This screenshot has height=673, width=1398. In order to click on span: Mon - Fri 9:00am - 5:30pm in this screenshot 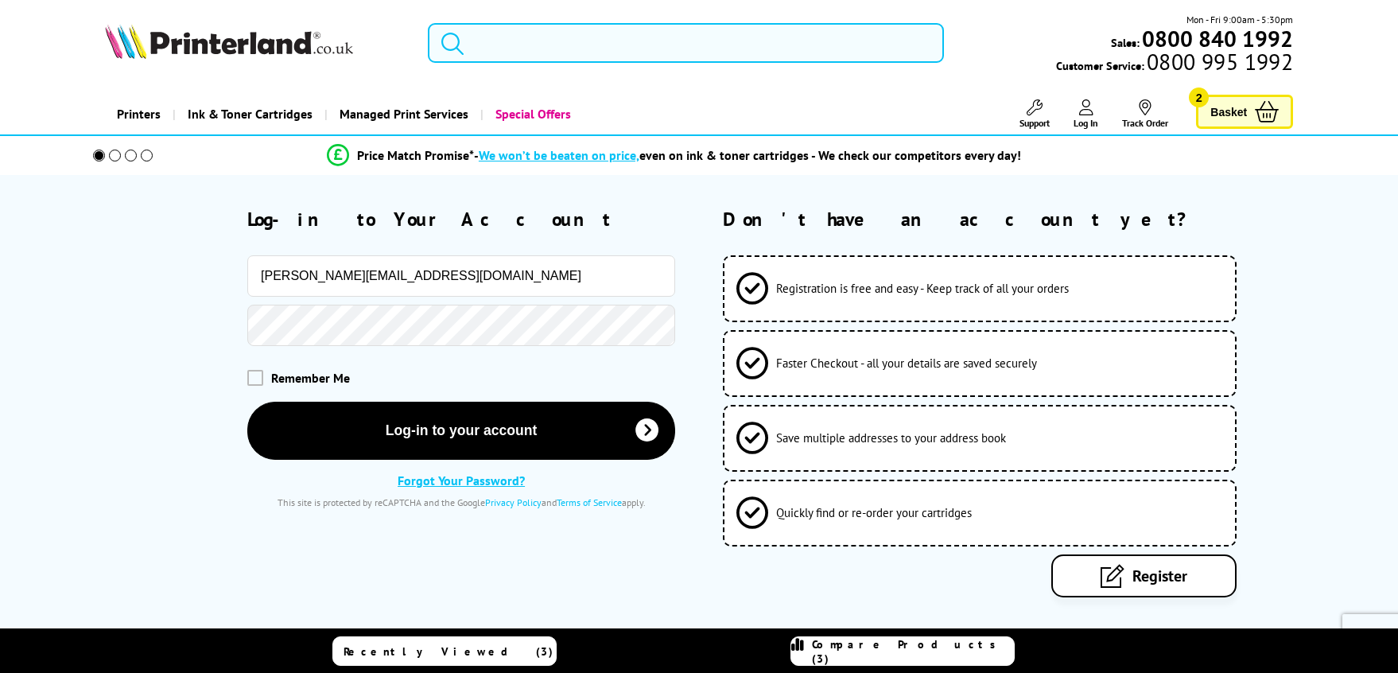, I will do `click(1239, 19)`.